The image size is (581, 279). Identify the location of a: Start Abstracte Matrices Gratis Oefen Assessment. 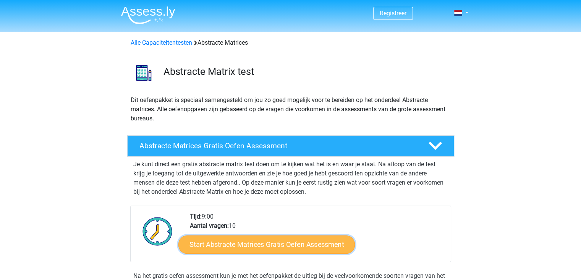
(267, 244).